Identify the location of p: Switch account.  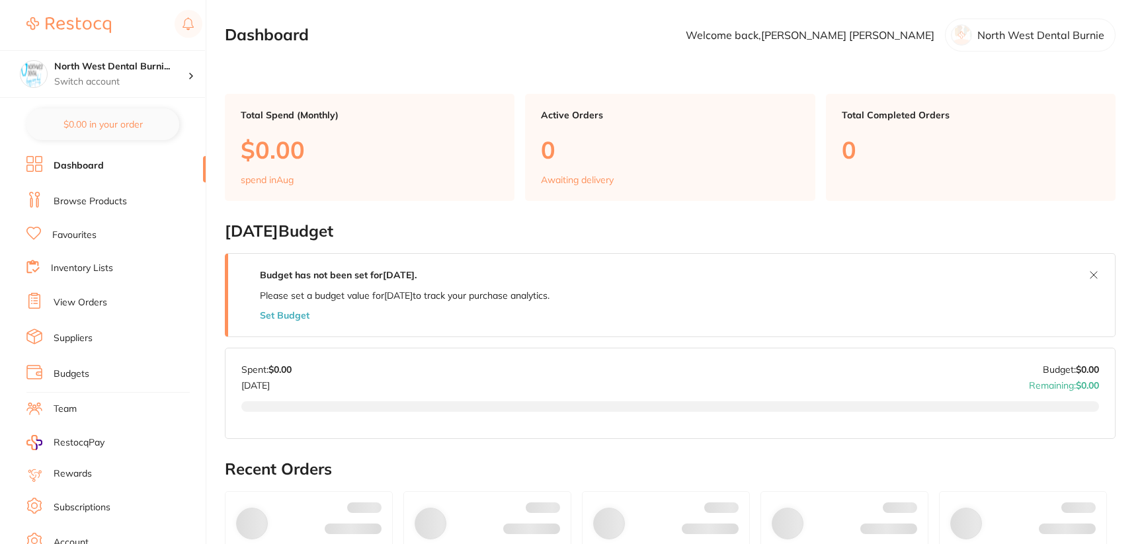
(121, 82).